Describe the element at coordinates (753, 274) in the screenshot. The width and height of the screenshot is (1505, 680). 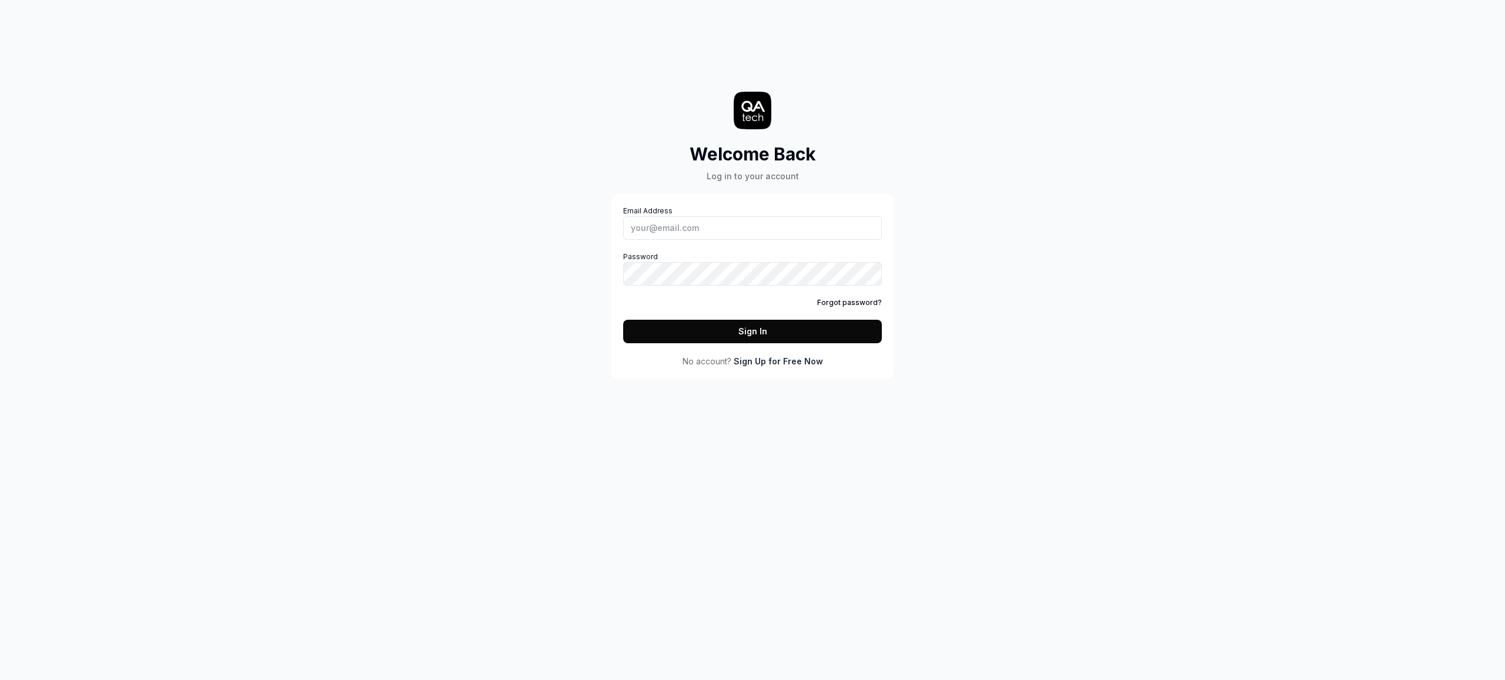
I see `input: Password` at that location.